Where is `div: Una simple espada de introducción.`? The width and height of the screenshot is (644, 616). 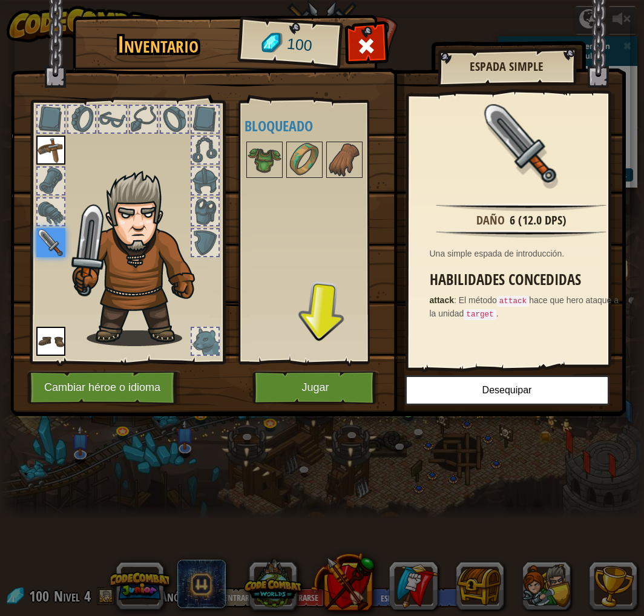 div: Una simple espada de introducción. is located at coordinates (524, 254).